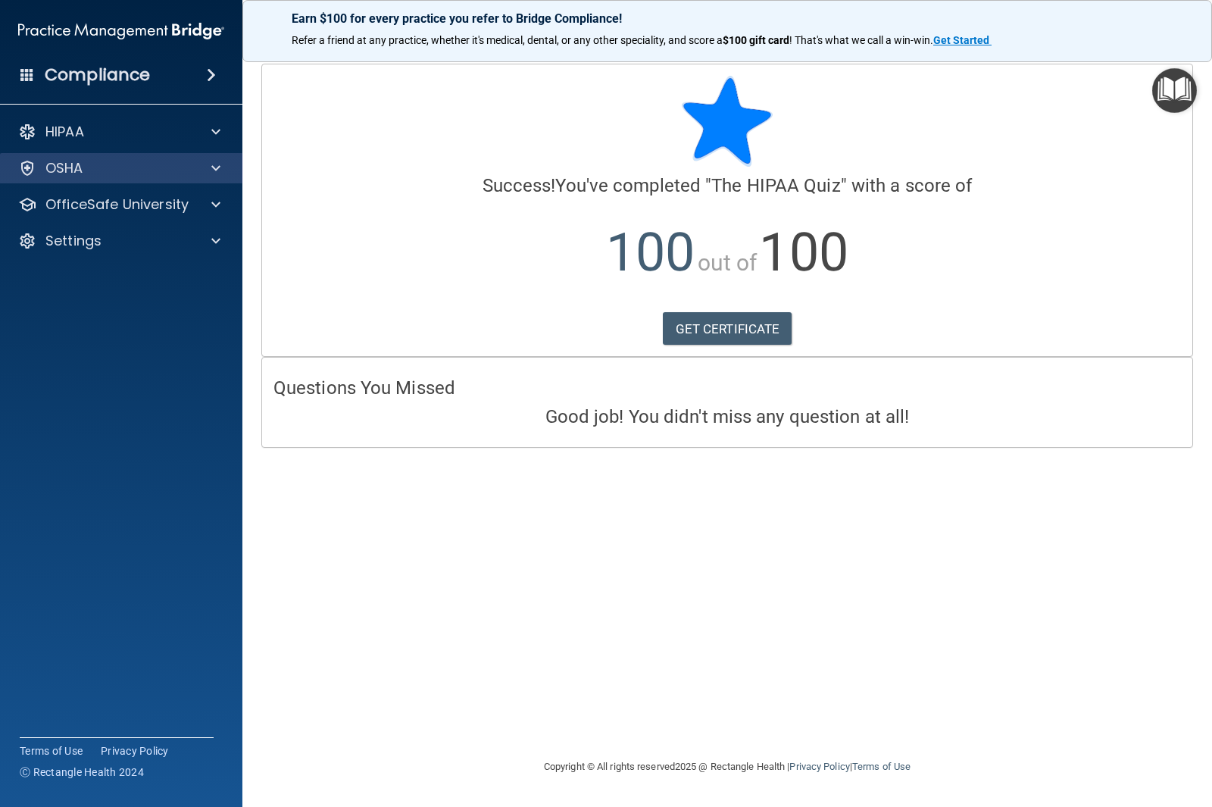 This screenshot has width=1212, height=807. What do you see at coordinates (727, 417) in the screenshot?
I see `h4: Good job! You didn't miss any question at all!` at bounding box center [727, 417].